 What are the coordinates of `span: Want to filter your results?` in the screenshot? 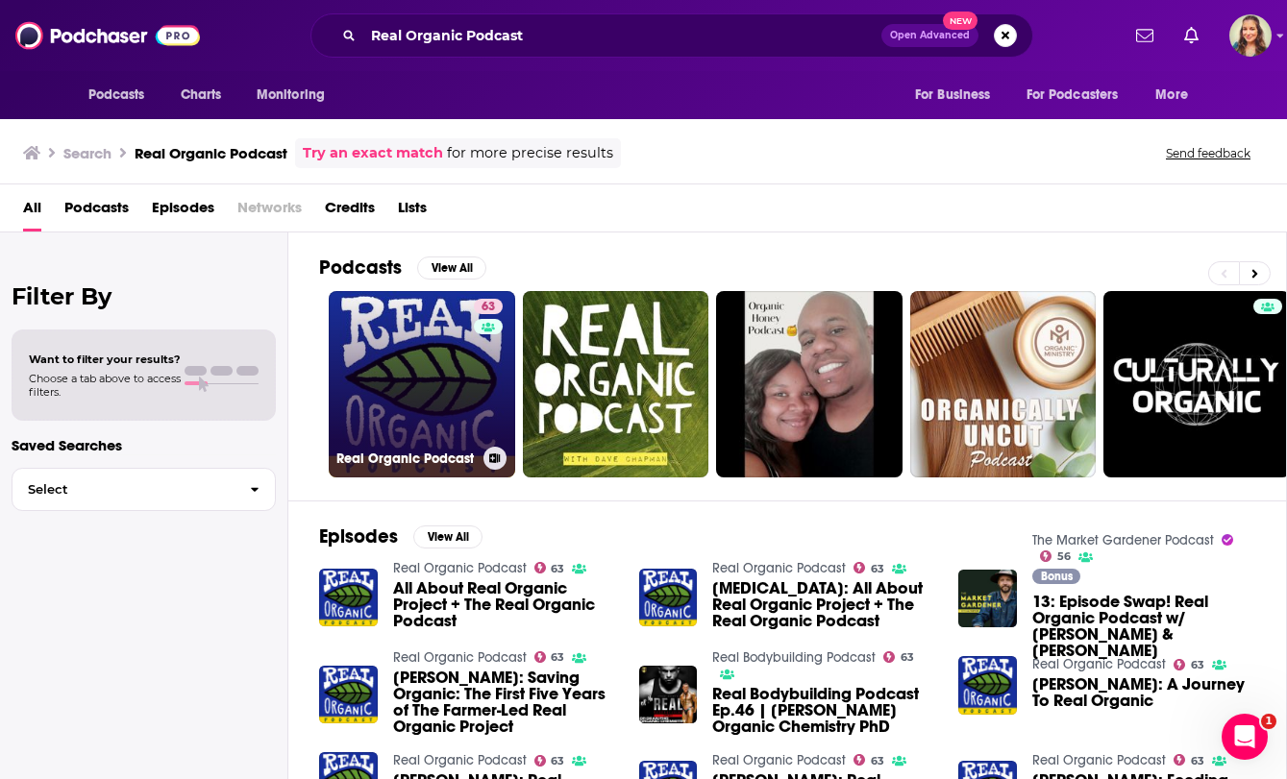 It's located at (105, 359).